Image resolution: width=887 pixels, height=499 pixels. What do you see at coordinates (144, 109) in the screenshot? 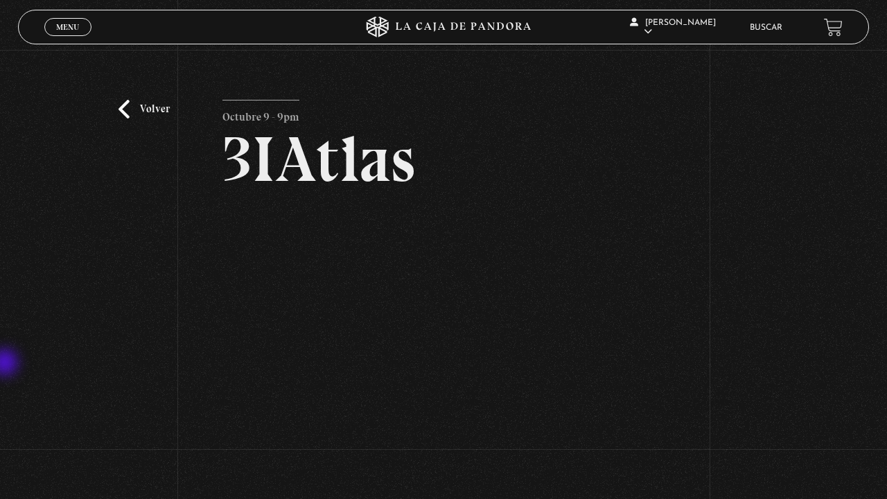
I see `a: Volver` at bounding box center [144, 109].